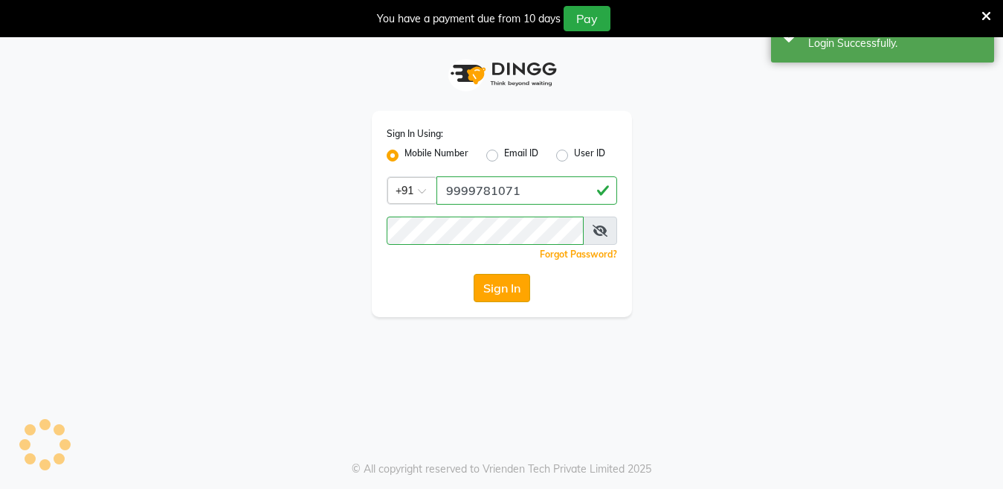 The height and width of the screenshot is (489, 1003). I want to click on div: Login Successfully., so click(895, 43).